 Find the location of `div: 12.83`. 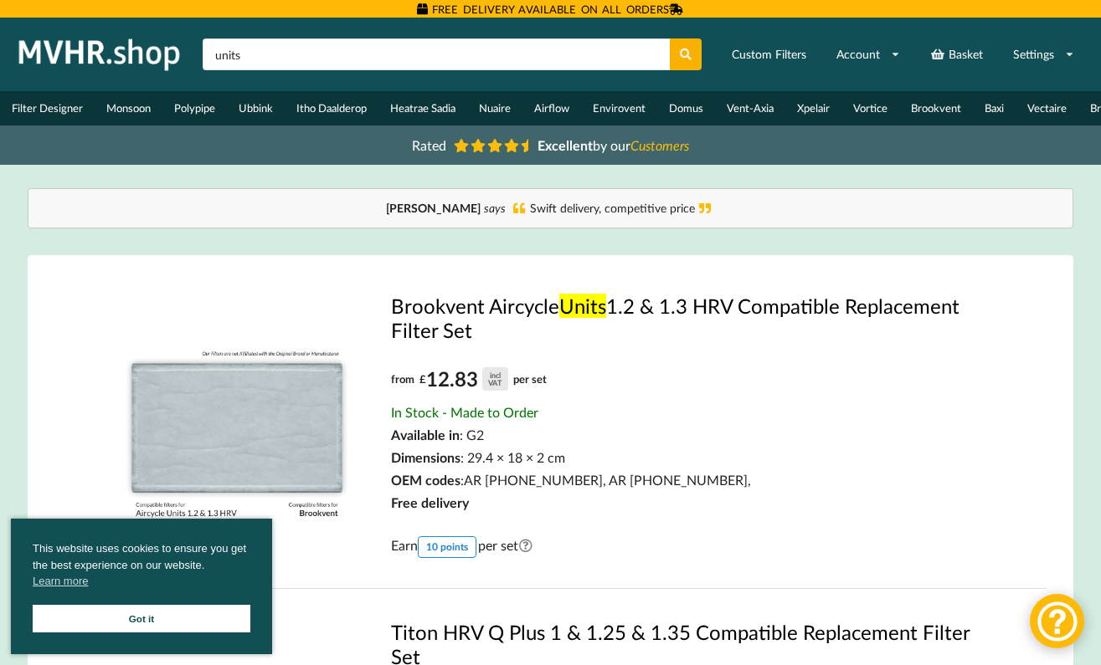

div: 12.83 is located at coordinates (463, 379).